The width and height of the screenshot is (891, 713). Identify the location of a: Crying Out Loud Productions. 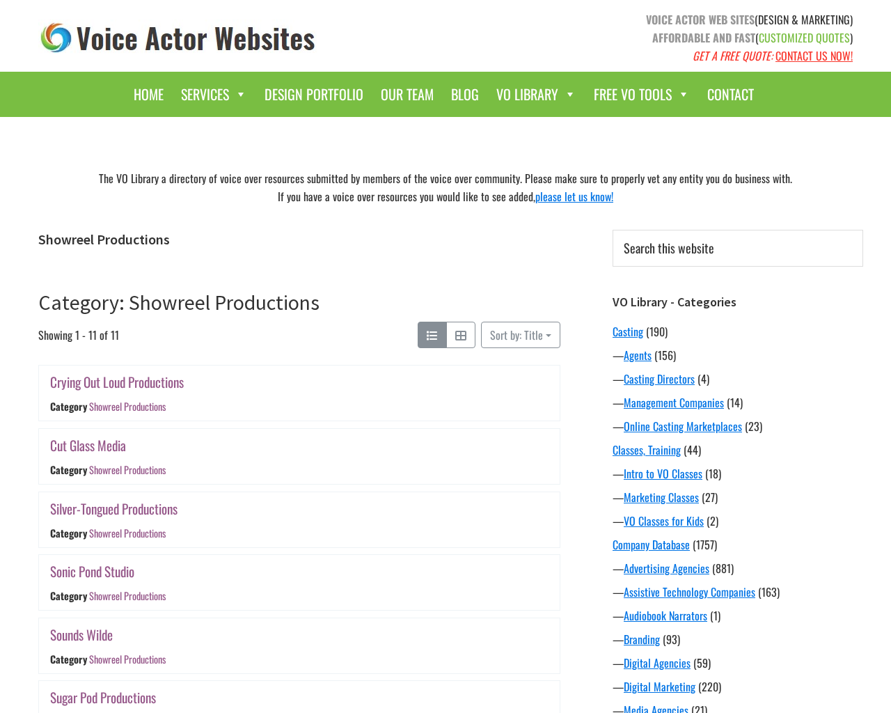
(117, 382).